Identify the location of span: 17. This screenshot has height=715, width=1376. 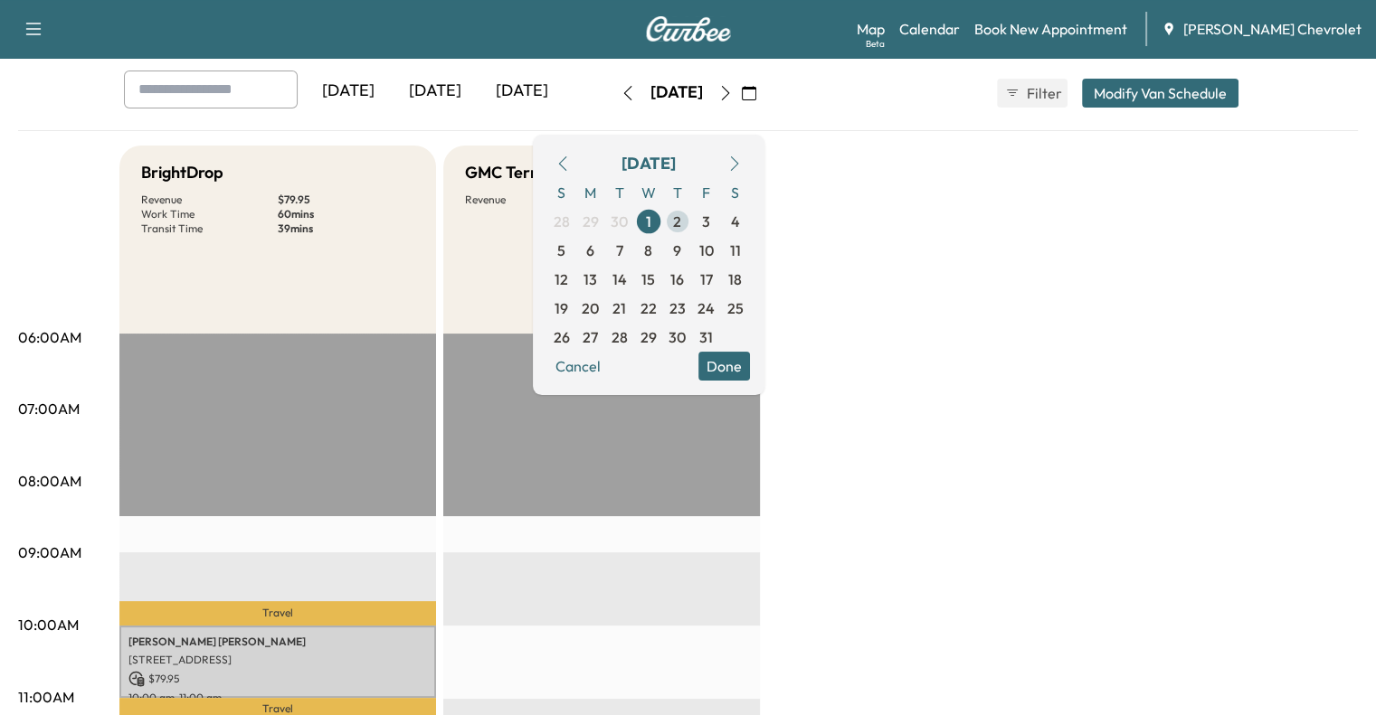
(706, 279).